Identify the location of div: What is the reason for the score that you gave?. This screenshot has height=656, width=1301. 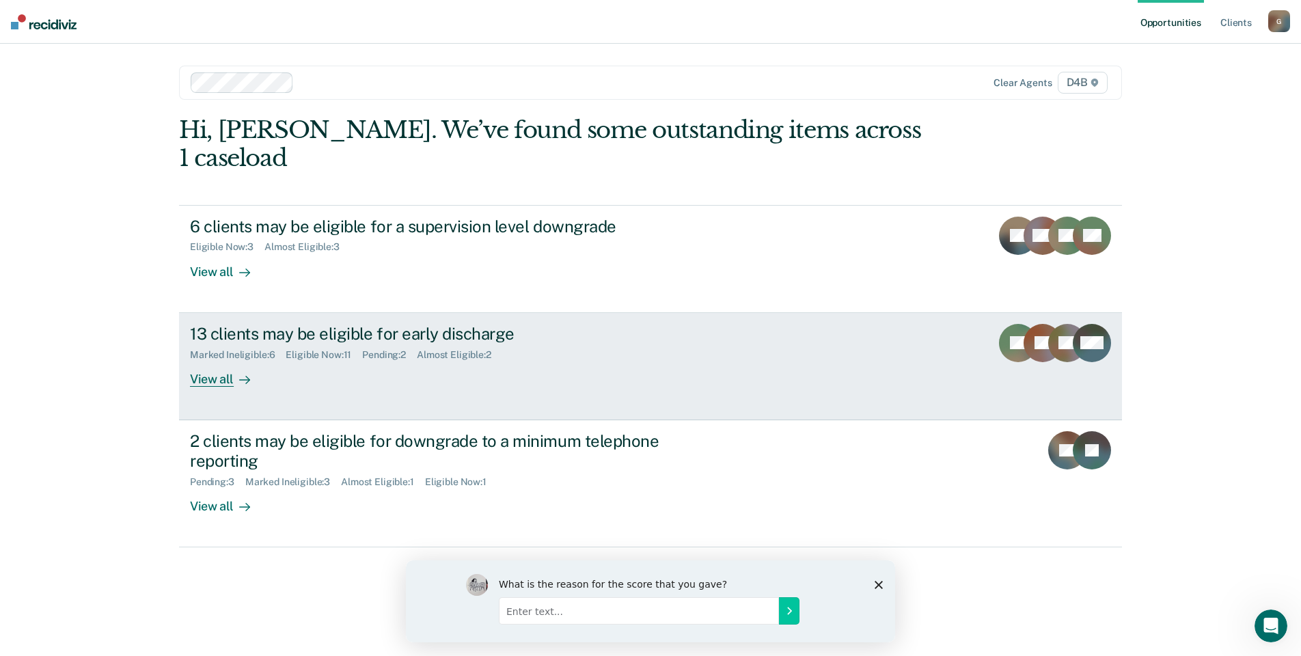
(251, 24).